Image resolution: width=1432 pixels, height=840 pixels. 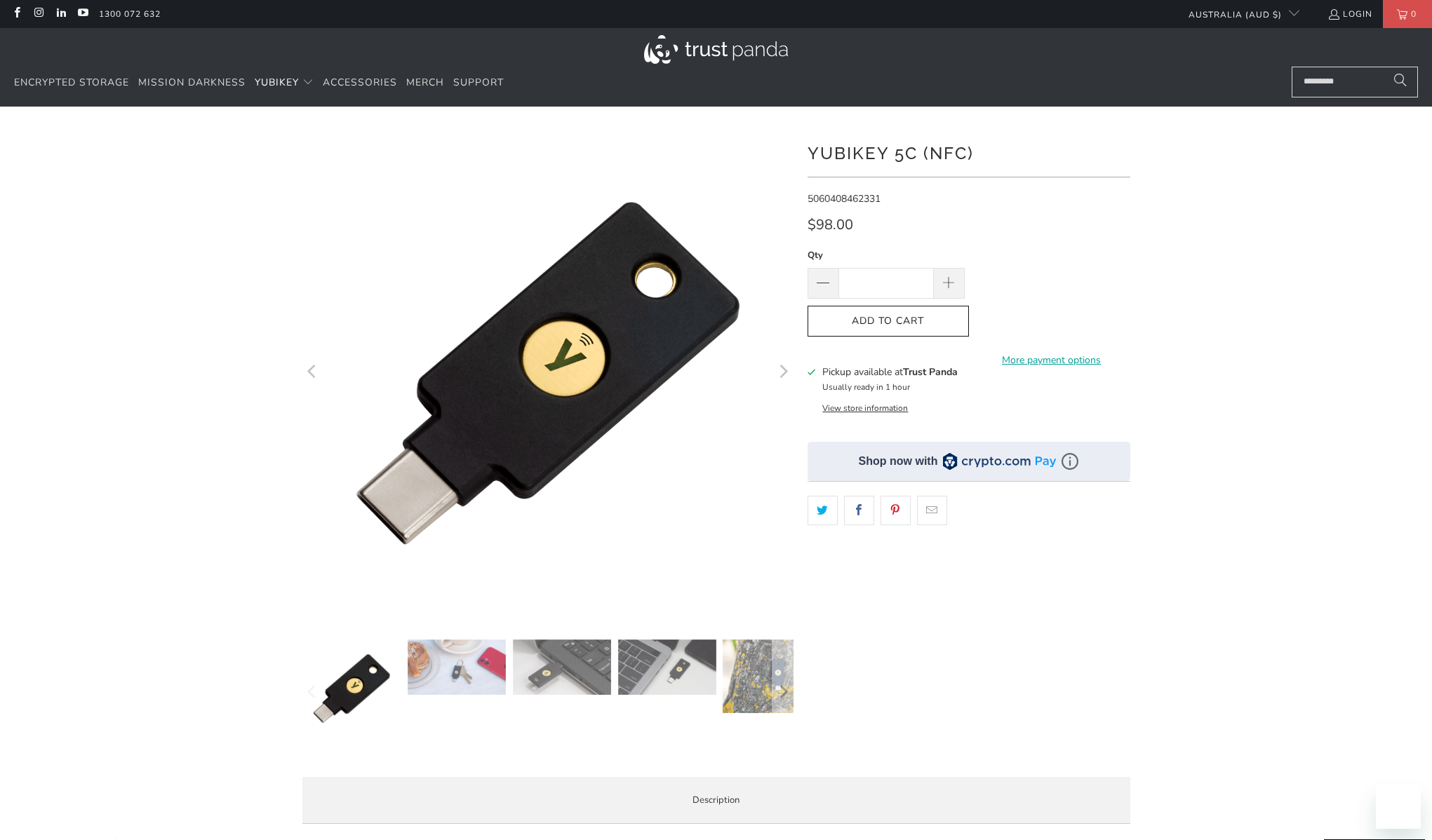 What do you see at coordinates (130, 14) in the screenshot?
I see `a: 1300 072 632` at bounding box center [130, 14].